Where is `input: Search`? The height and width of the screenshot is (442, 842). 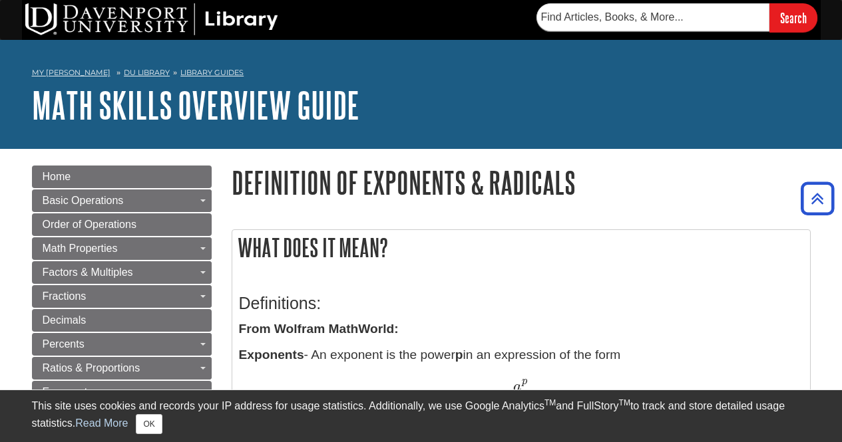 input: Search is located at coordinates (793, 17).